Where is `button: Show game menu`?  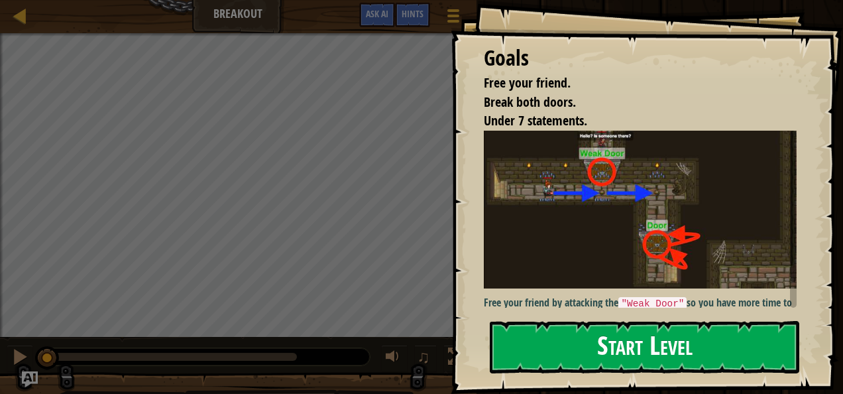 button: Show game menu is located at coordinates (453, 18).